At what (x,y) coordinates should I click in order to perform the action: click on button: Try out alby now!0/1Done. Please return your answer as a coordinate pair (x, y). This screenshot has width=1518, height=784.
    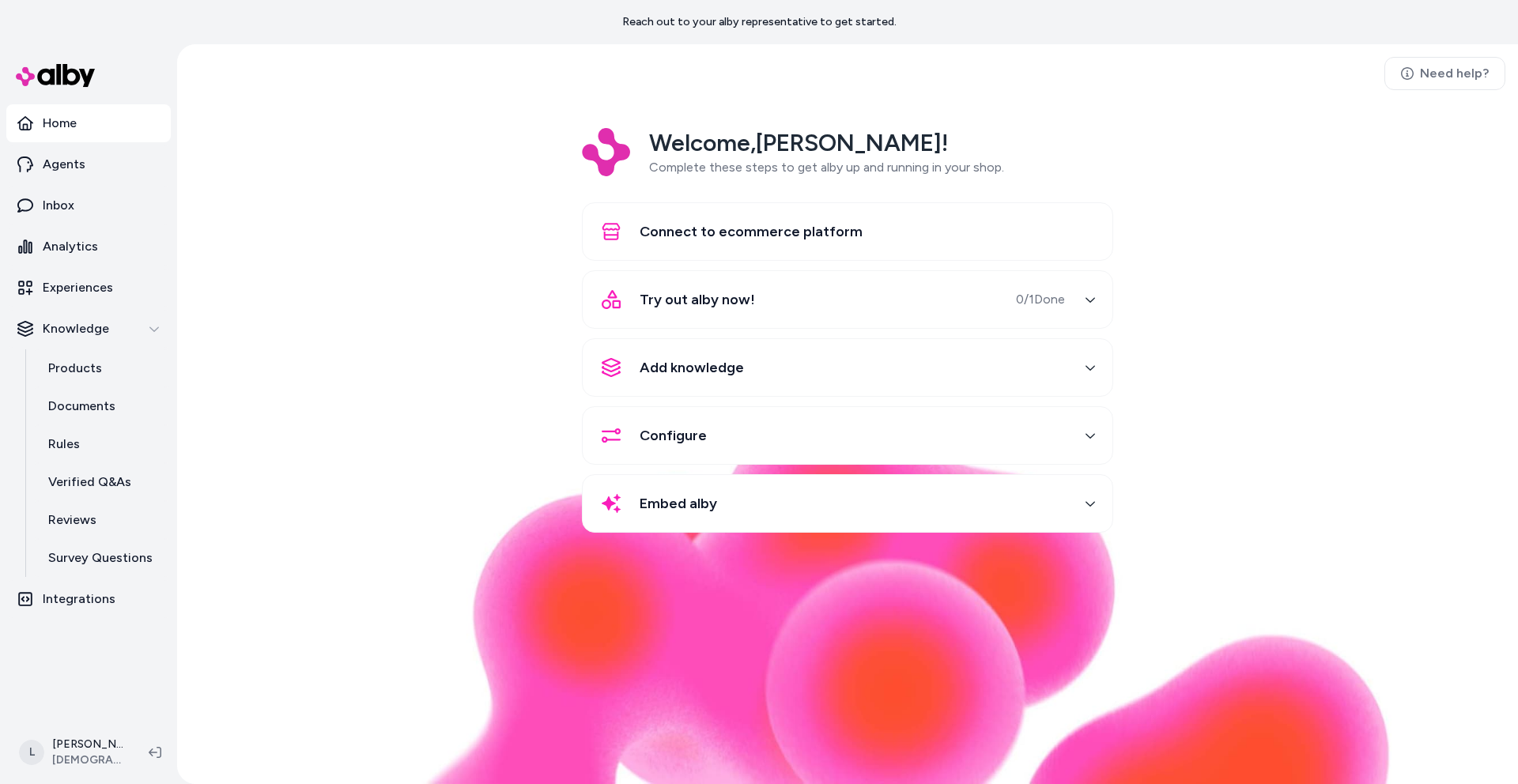
    Looking at the image, I should click on (848, 300).